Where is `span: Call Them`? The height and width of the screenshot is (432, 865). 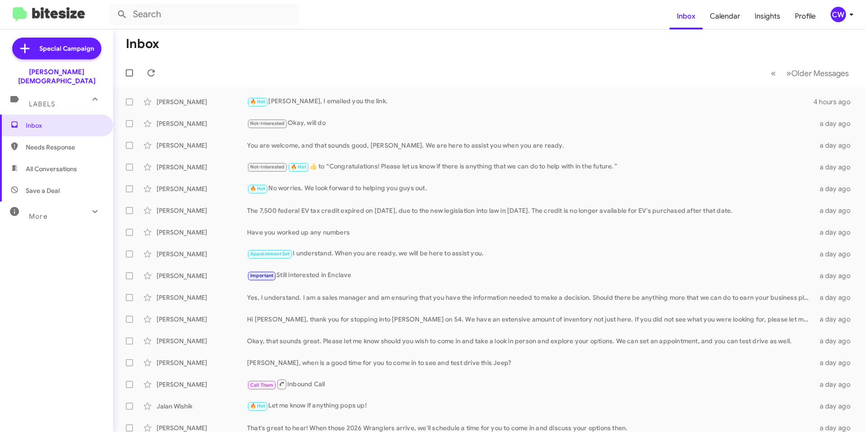 span: Call Them is located at coordinates (262, 385).